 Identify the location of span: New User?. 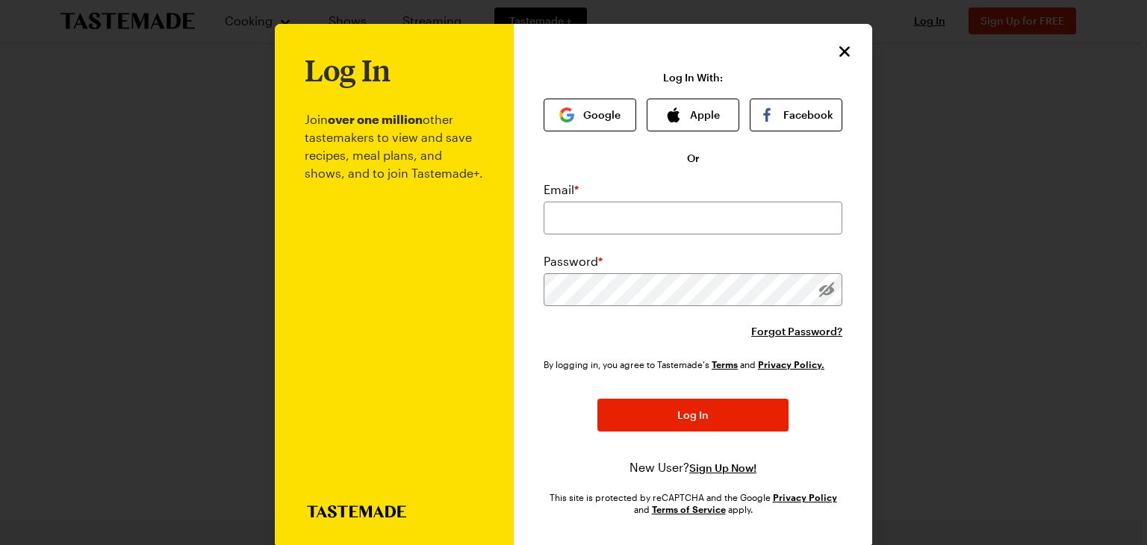
(659, 467).